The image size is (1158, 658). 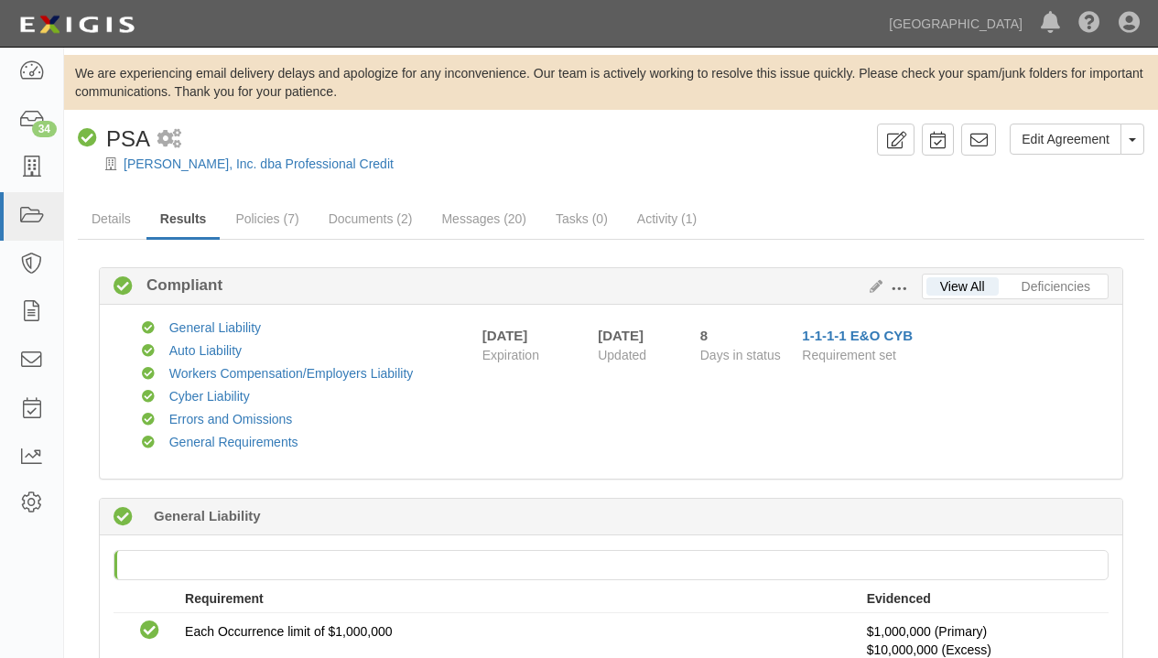 I want to click on a: Activity (1), so click(x=667, y=219).